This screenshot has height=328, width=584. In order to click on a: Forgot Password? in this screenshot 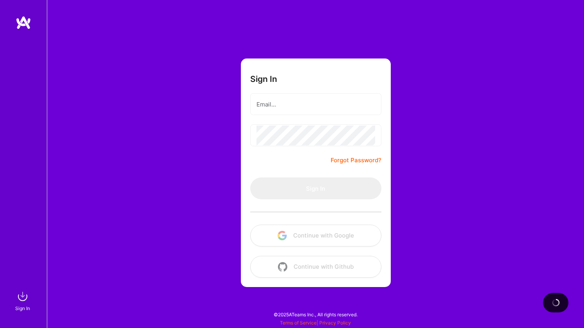, I will do `click(356, 160)`.